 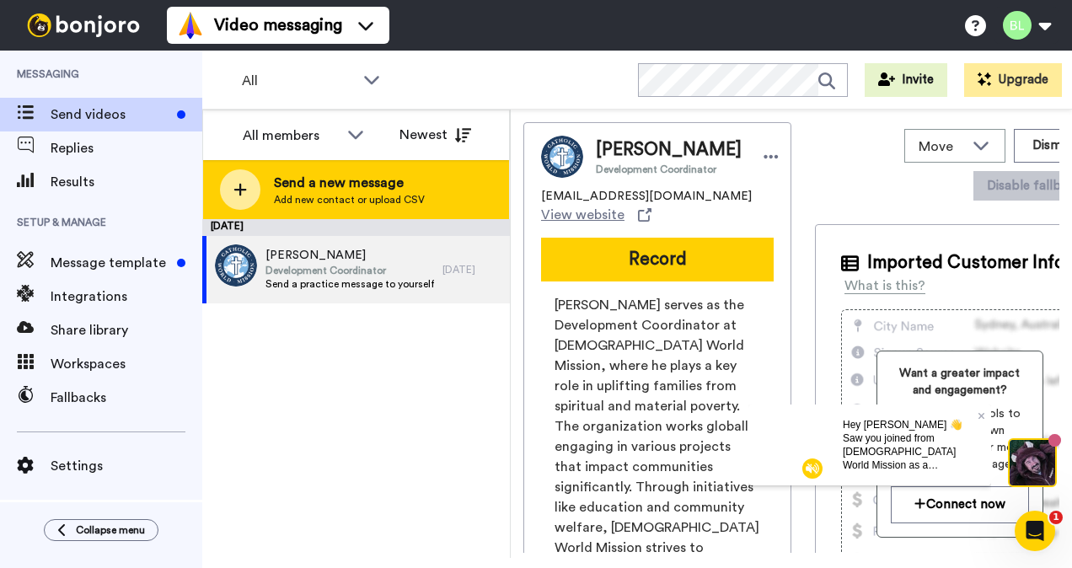 What do you see at coordinates (64, 64) in the screenshot?
I see `img: mute-white.svg` at bounding box center [64, 64].